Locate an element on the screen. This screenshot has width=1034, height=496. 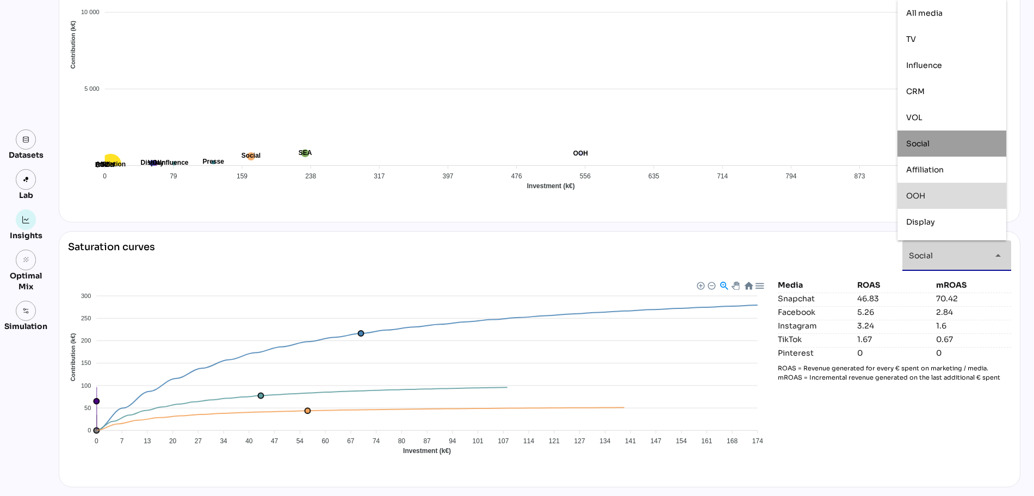
tspan: 114 is located at coordinates (529, 441).